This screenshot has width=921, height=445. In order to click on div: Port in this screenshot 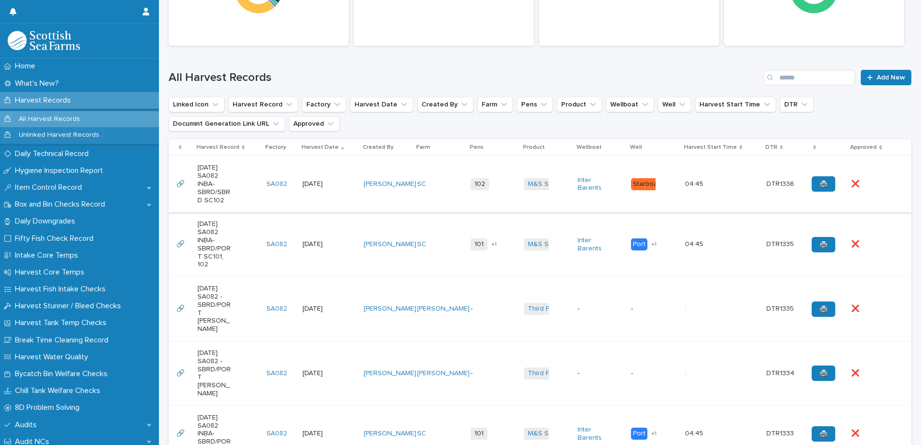, I will do `click(639, 434)`.